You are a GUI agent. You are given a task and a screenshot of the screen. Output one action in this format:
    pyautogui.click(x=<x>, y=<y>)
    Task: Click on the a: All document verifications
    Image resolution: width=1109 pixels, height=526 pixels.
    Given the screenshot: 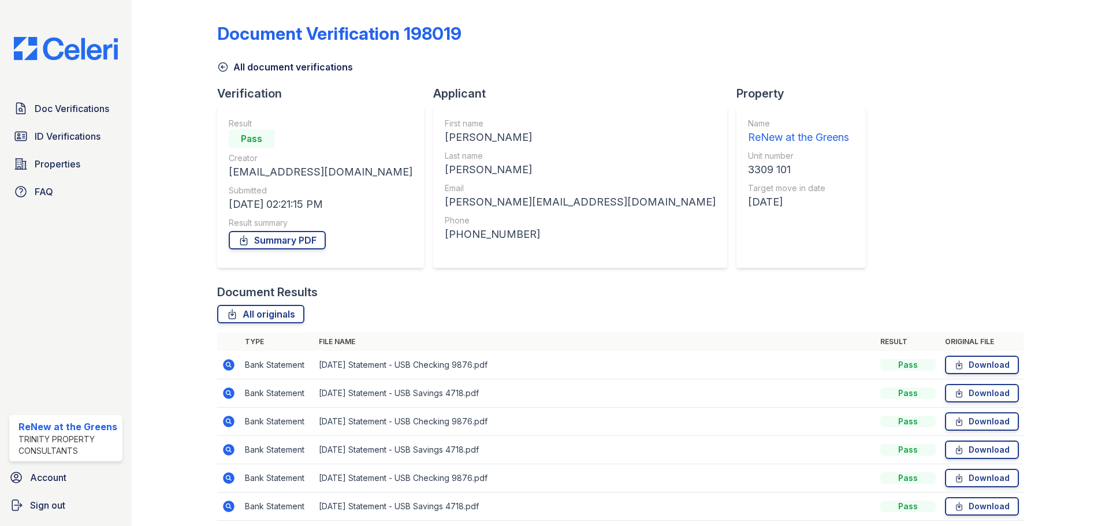 What is the action you would take?
    pyautogui.click(x=285, y=67)
    